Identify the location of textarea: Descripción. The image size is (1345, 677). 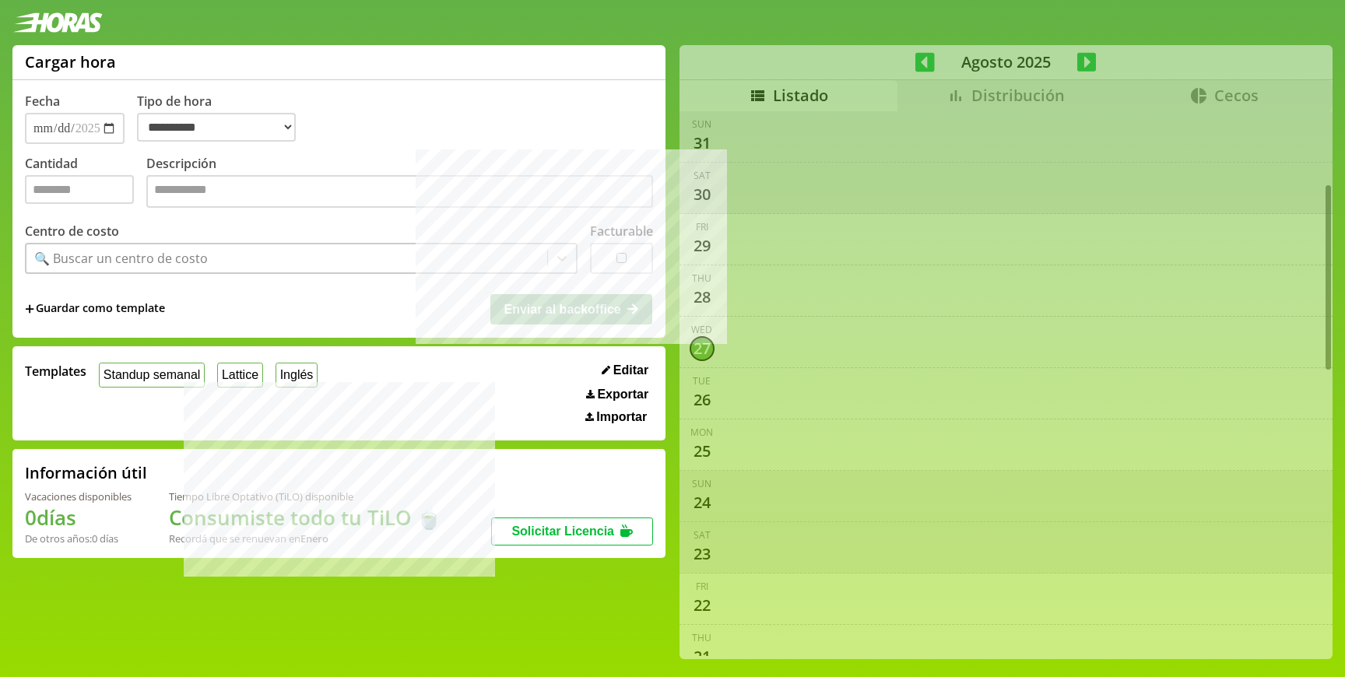
(399, 192).